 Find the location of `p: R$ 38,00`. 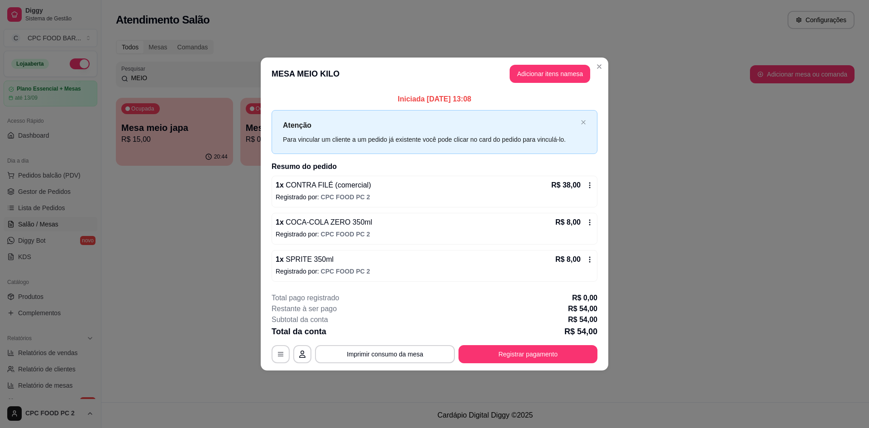

p: R$ 38,00 is located at coordinates (566, 185).